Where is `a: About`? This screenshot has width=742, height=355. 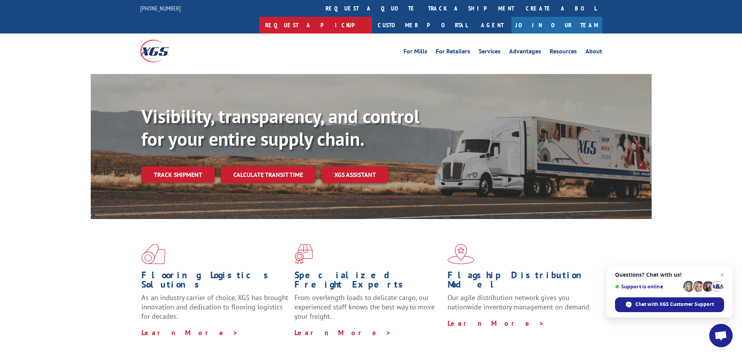 a: About is located at coordinates (594, 53).